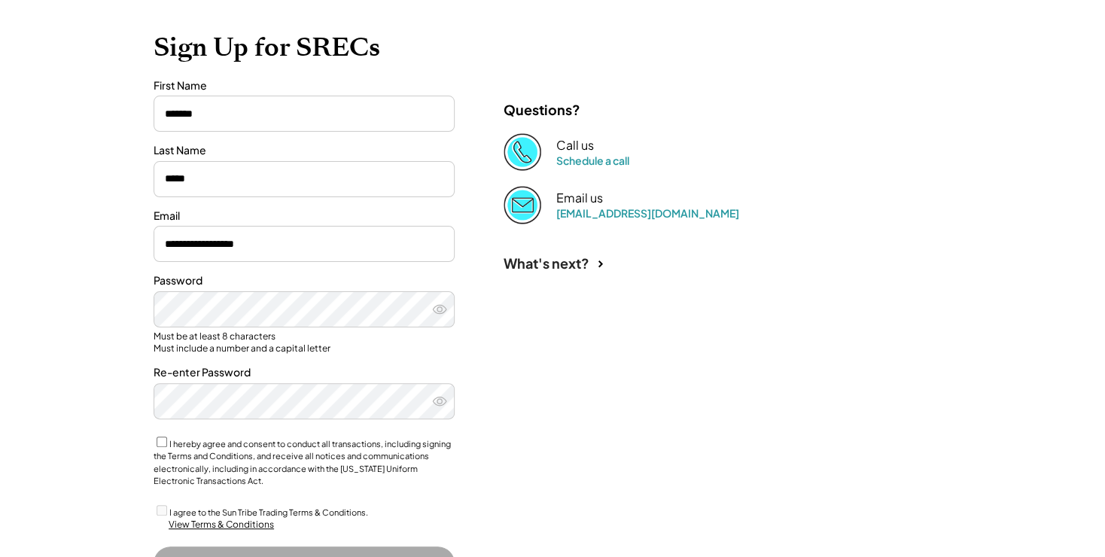  What do you see at coordinates (302, 462) in the screenshot?
I see `label: I hereby agree and consent to conduct all transactions, including signing the Terms and Condition...` at bounding box center [302, 462].